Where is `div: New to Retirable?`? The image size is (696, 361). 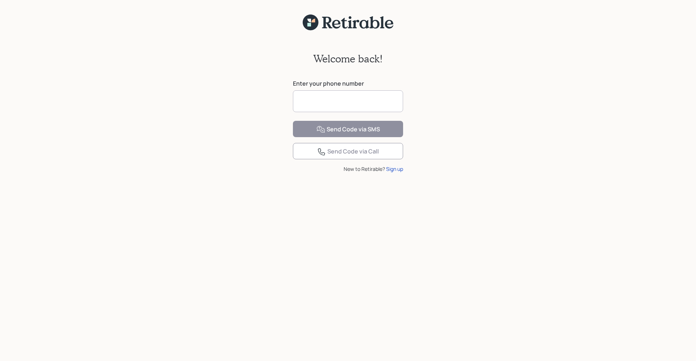
div: New to Retirable? is located at coordinates (348, 169).